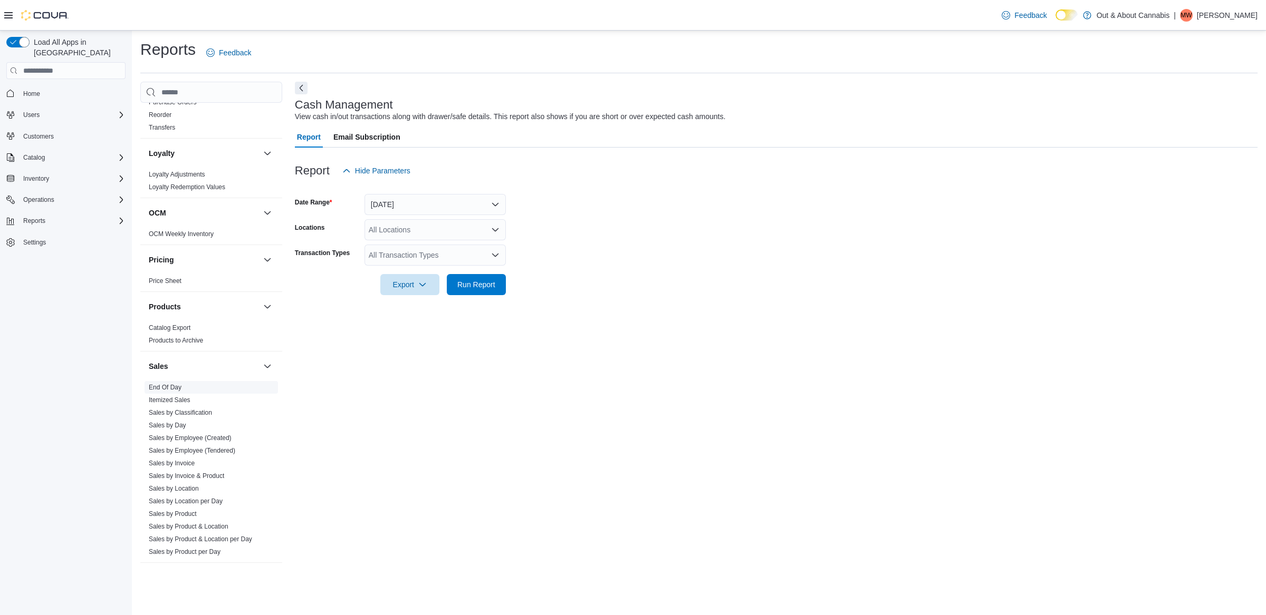 The height and width of the screenshot is (615, 1266). I want to click on a: Itemized Sales, so click(169, 400).